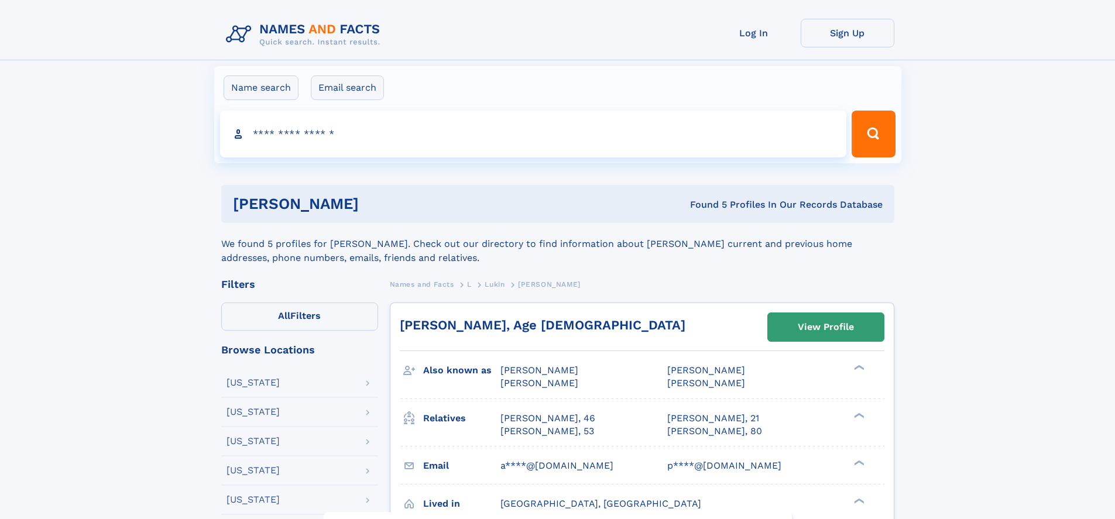  I want to click on a: View Profile, so click(826, 327).